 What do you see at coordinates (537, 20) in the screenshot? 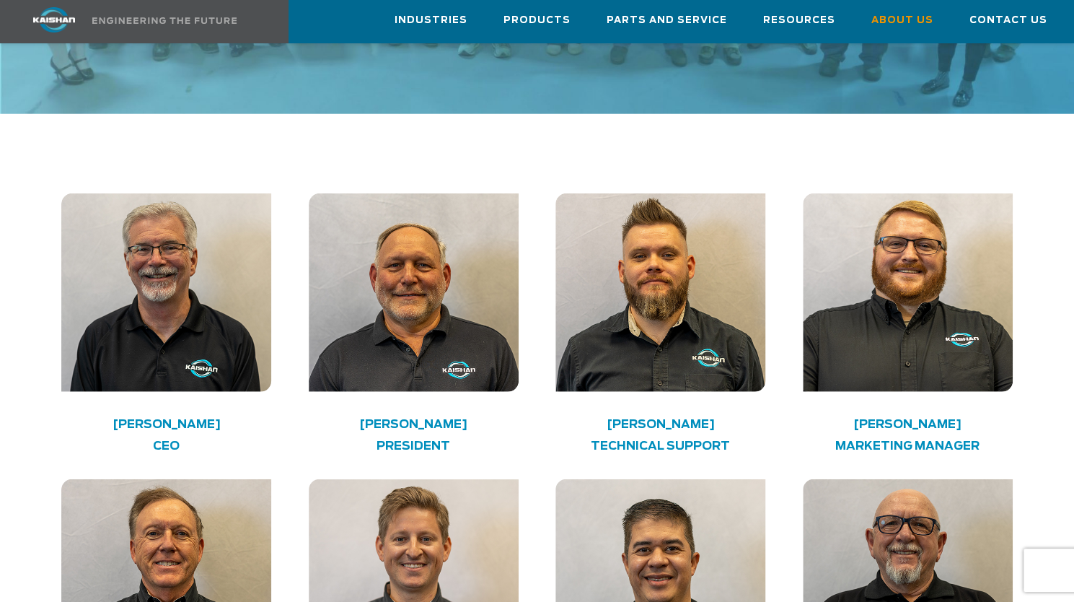
I see `a: Products` at bounding box center [537, 20].